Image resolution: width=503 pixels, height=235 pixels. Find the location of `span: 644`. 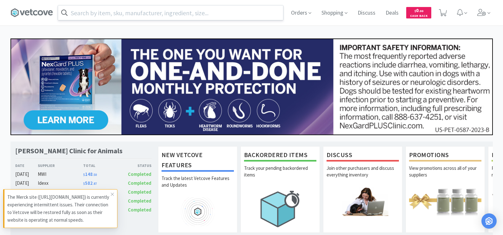

span: 644 is located at coordinates (90, 192).